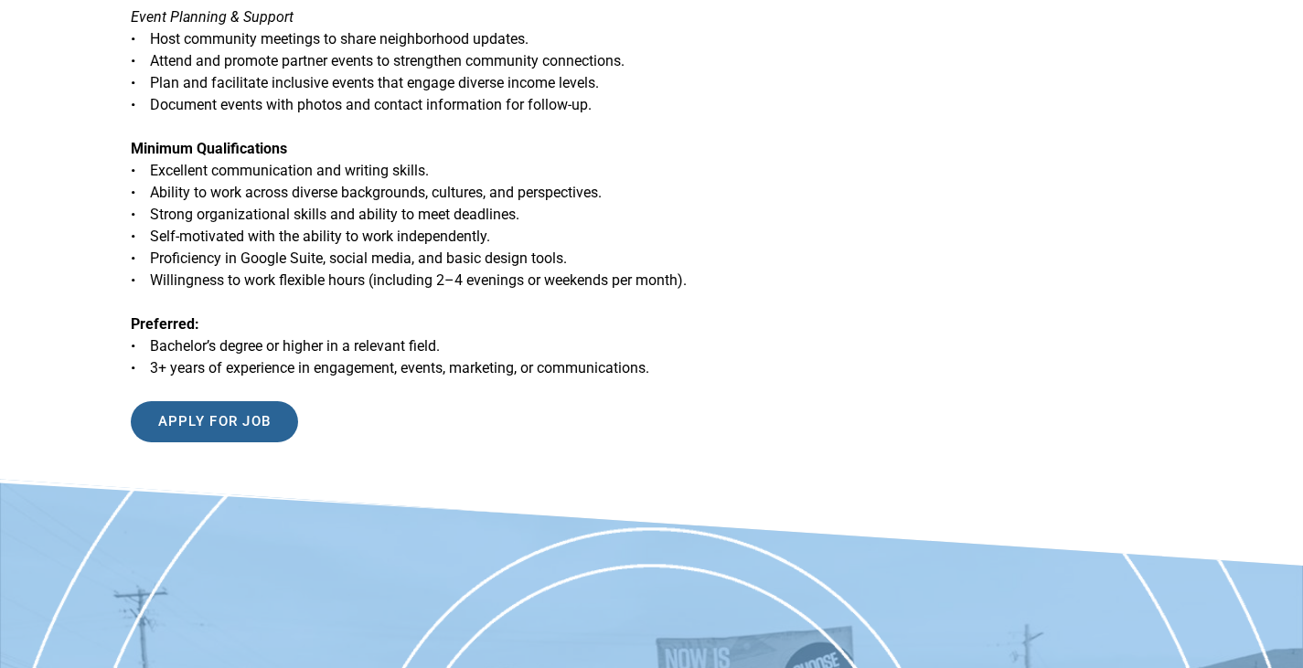  I want to click on strong: Minimum Qualifications, so click(208, 148).